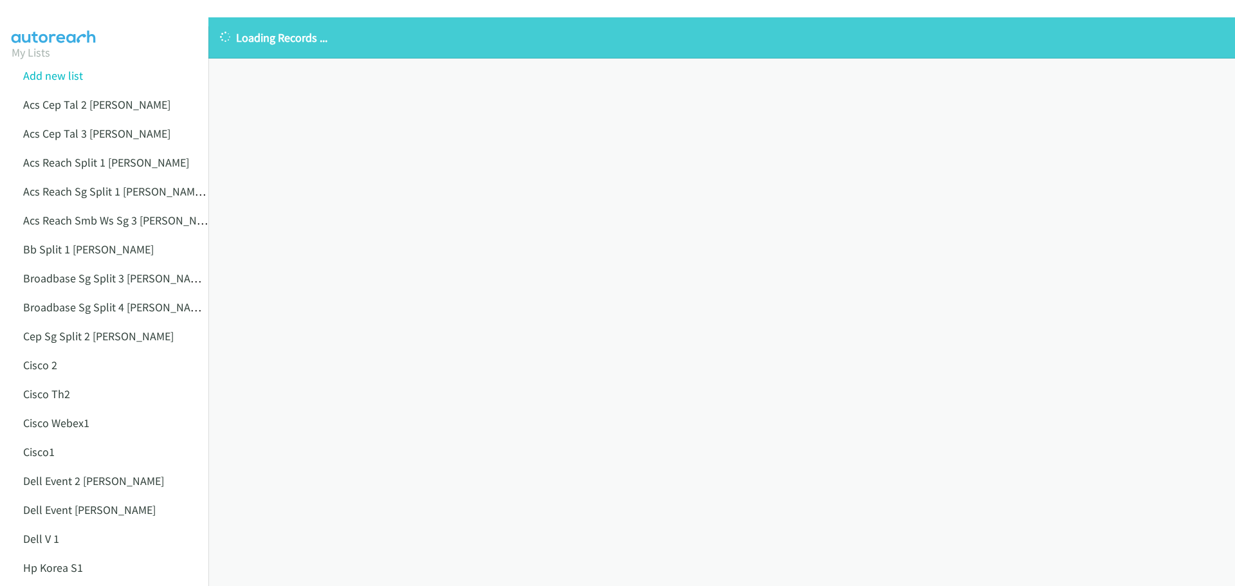  Describe the element at coordinates (46, 394) in the screenshot. I see `a: Cisco Th2` at that location.